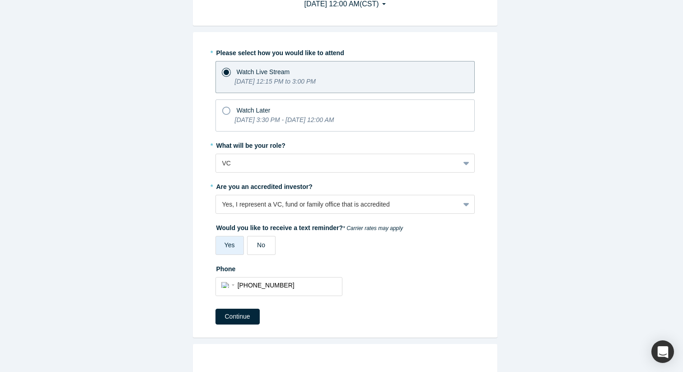 This screenshot has height=372, width=683. Describe the element at coordinates (373, 228) in the screenshot. I see `em: * Carrier rates may apply` at that location.